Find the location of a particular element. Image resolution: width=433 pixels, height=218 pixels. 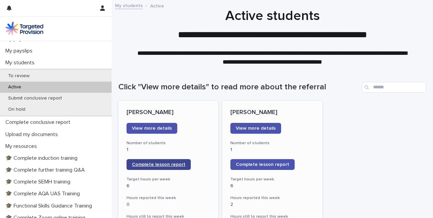

p: 🎓 Complete induction training is located at coordinates (43, 158).